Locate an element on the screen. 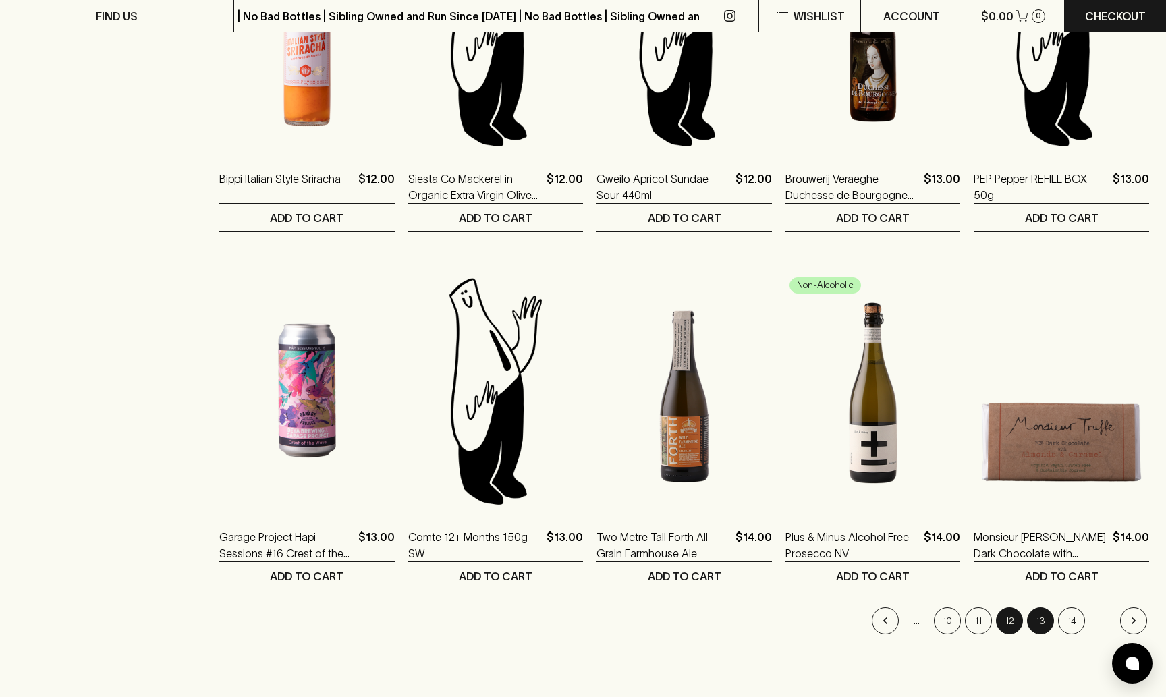 The image size is (1166, 697). button: Go to page 13 is located at coordinates (1040, 621).